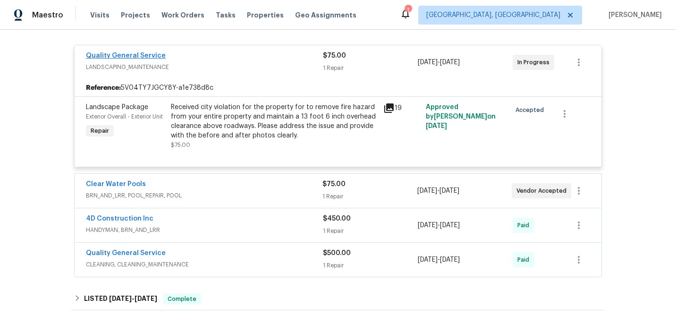 The image size is (676, 316). What do you see at coordinates (117, 107) in the screenshot?
I see `span: Landscape Package` at bounding box center [117, 107].